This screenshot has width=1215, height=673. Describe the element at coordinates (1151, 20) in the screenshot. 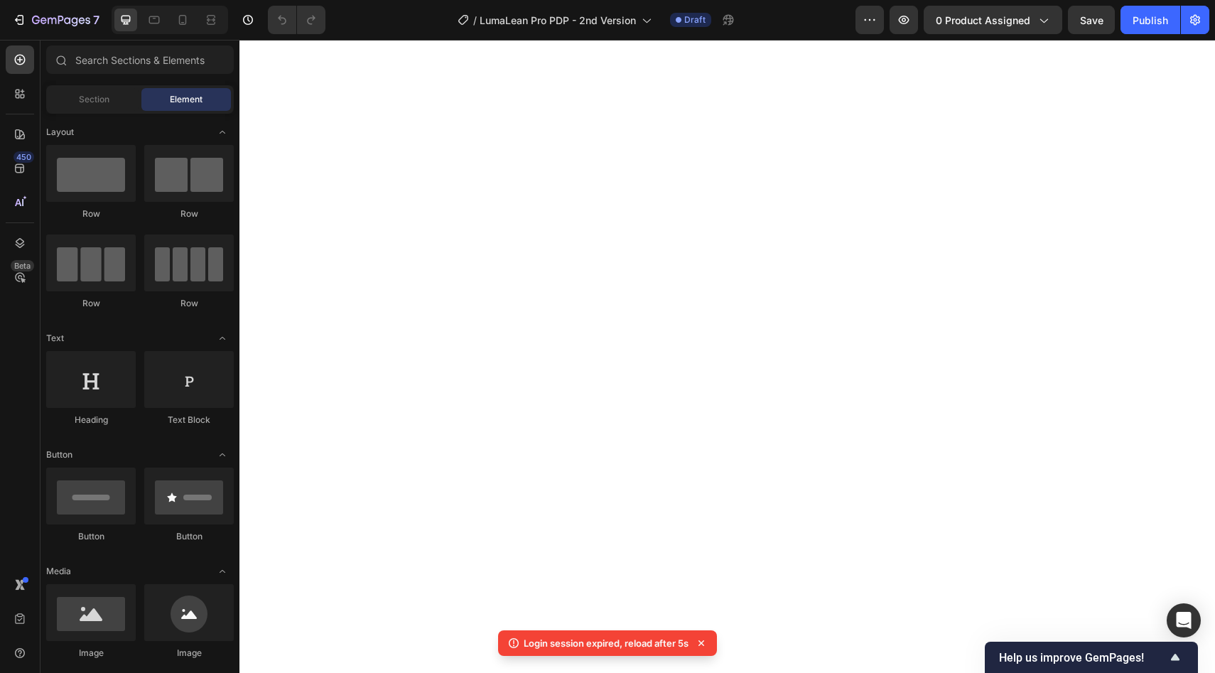

I see `button: Publish` at that location.